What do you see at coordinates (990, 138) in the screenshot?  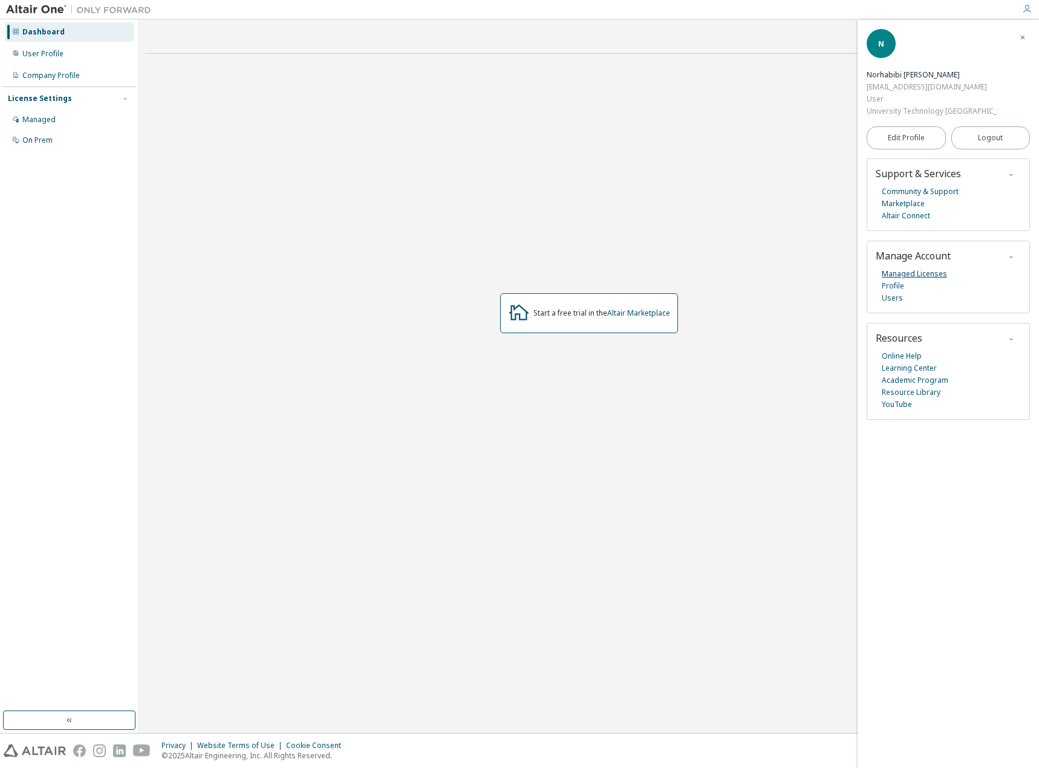 I see `span: Logout` at bounding box center [990, 138].